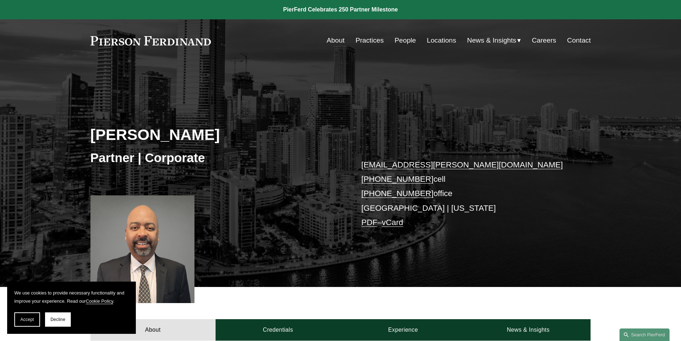 Image resolution: width=681 pixels, height=341 pixels. What do you see at coordinates (58, 319) in the screenshot?
I see `button: Decline` at bounding box center [58, 319].